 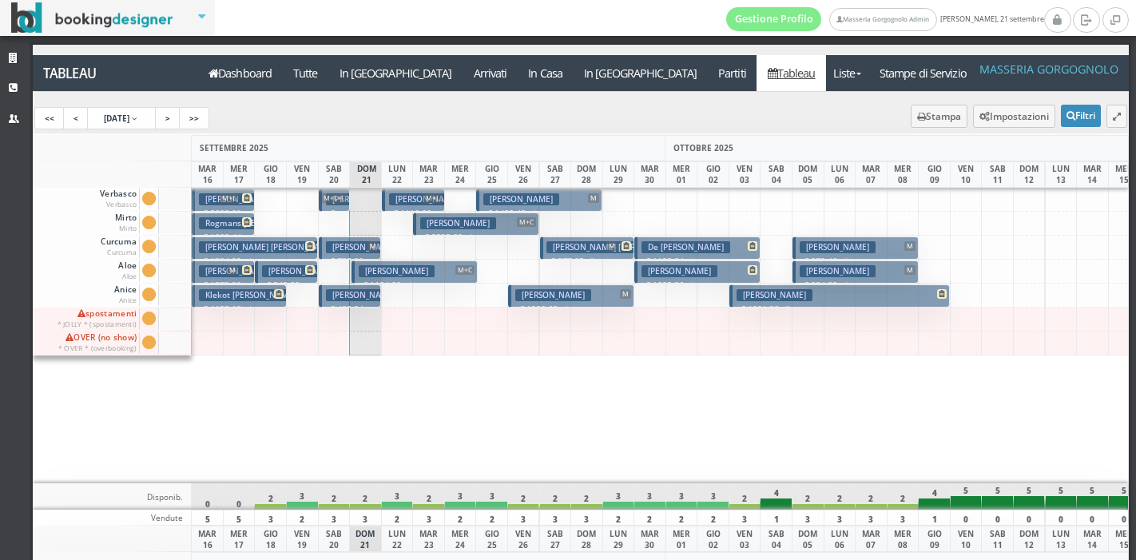 What do you see at coordinates (883, 19) in the screenshot?
I see `a: Masseria Gorgognolo Admin` at bounding box center [883, 19].